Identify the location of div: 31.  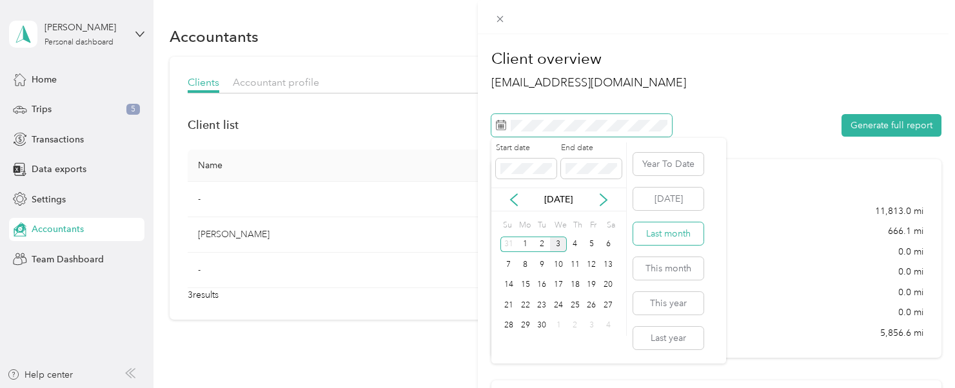
(509, 244).